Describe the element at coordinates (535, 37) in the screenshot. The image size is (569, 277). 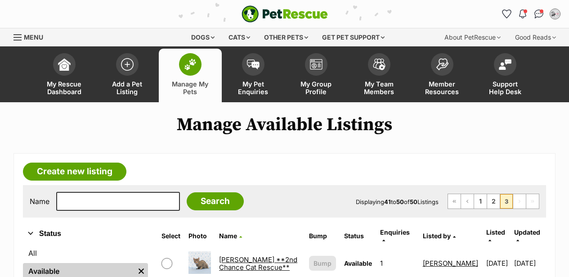
I see `div: Good Reads` at that location.